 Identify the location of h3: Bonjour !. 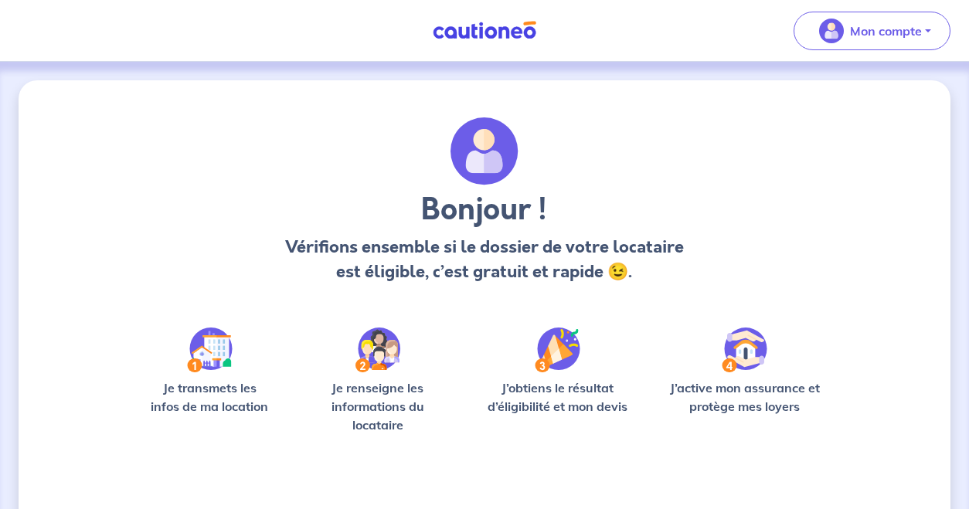
(484, 210).